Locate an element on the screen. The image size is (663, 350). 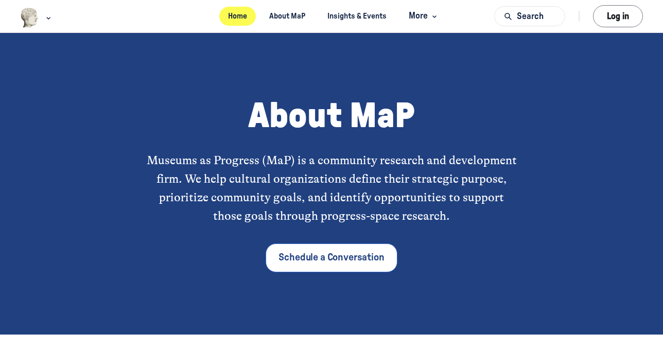
span: Name is located at coordinates (15, 53).